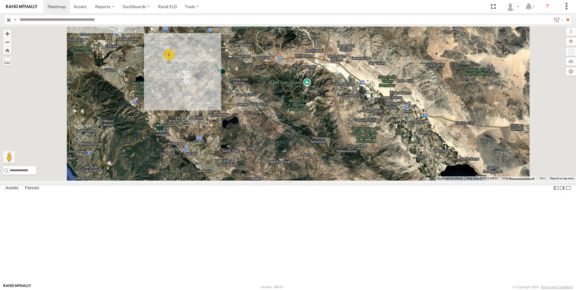 The width and height of the screenshot is (576, 290). I want to click on label: Search Query, so click(15, 20).